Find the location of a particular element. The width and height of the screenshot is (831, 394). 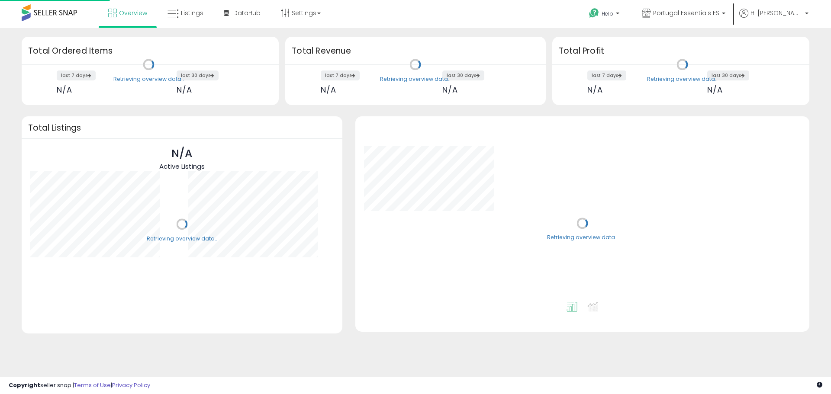

span: Portugal Essentials ES is located at coordinates (686, 13).